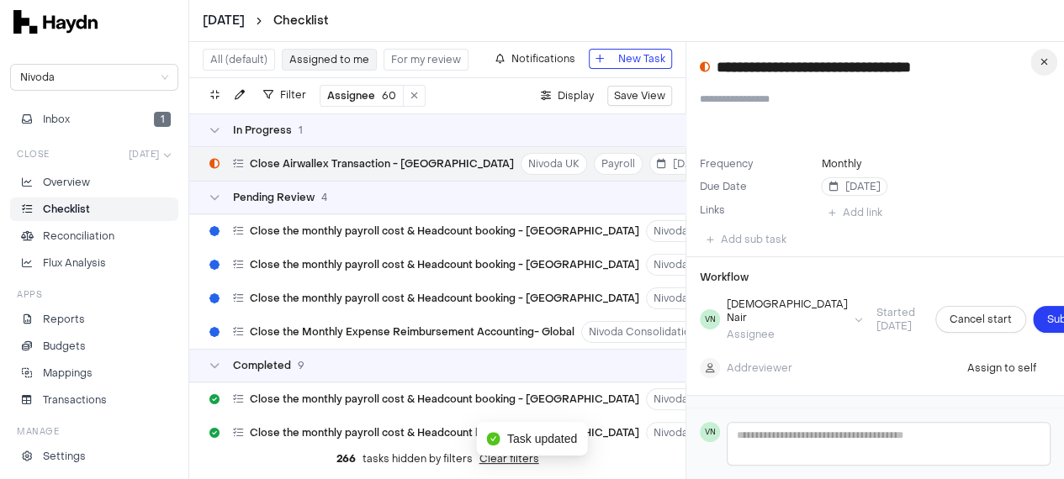  What do you see at coordinates (412, 332) in the screenshot?
I see `span: Close the Monthly Expense Reimbursement Accounting- Global` at bounding box center [412, 332].